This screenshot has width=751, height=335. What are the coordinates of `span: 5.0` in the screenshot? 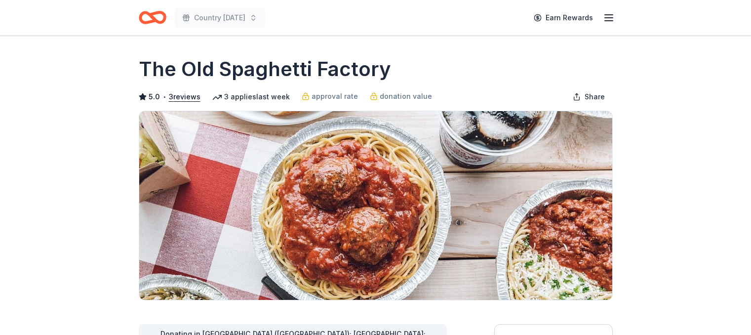 It's located at (154, 97).